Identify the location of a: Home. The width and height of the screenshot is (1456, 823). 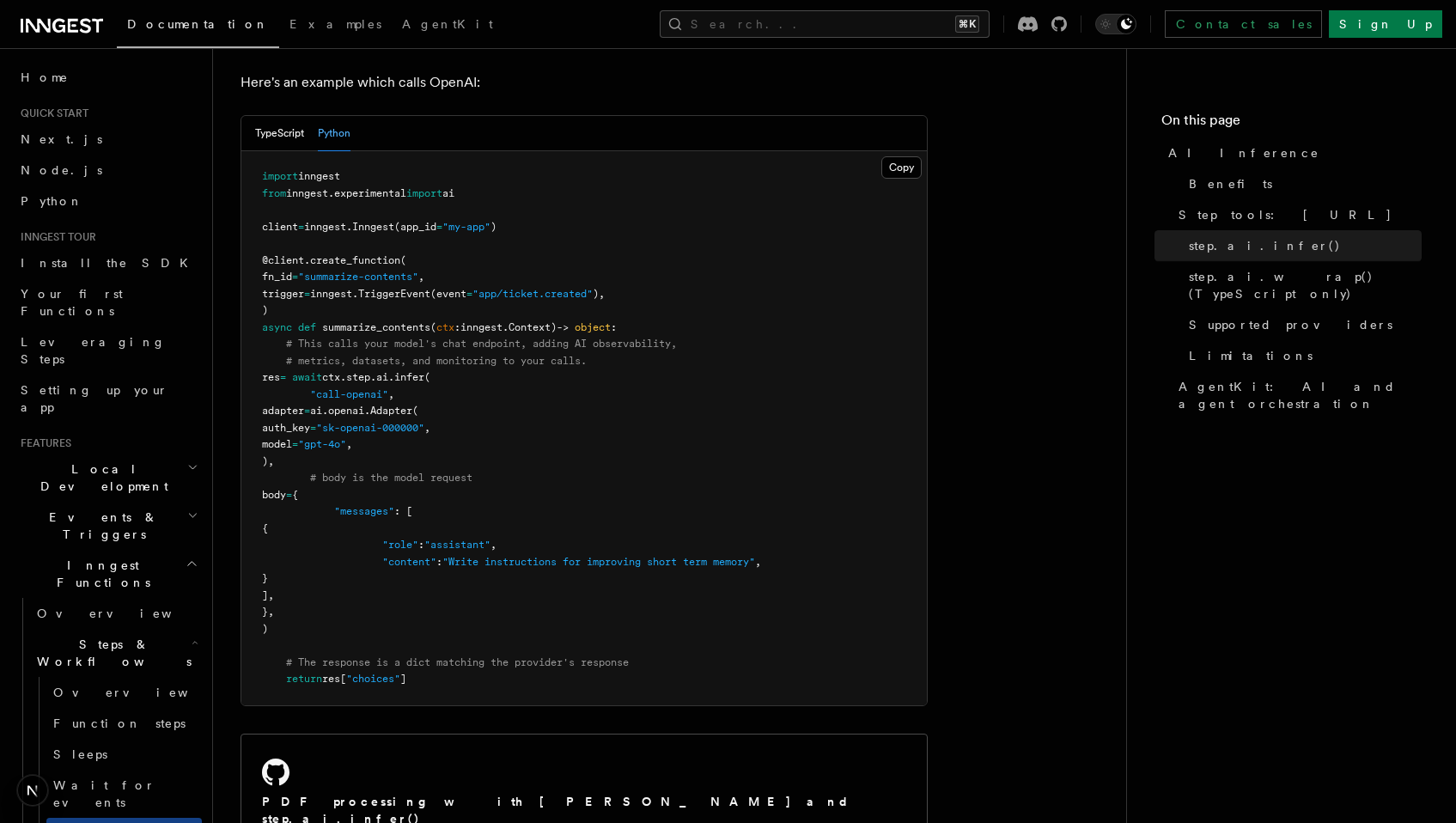
(108, 77).